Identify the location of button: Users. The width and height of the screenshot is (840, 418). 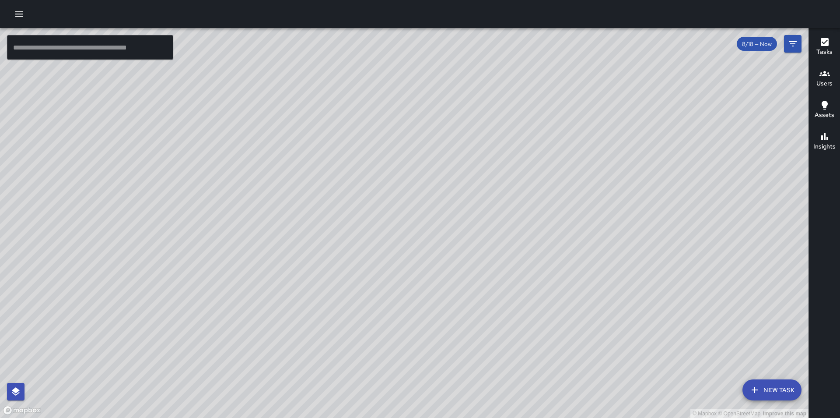
(825, 79).